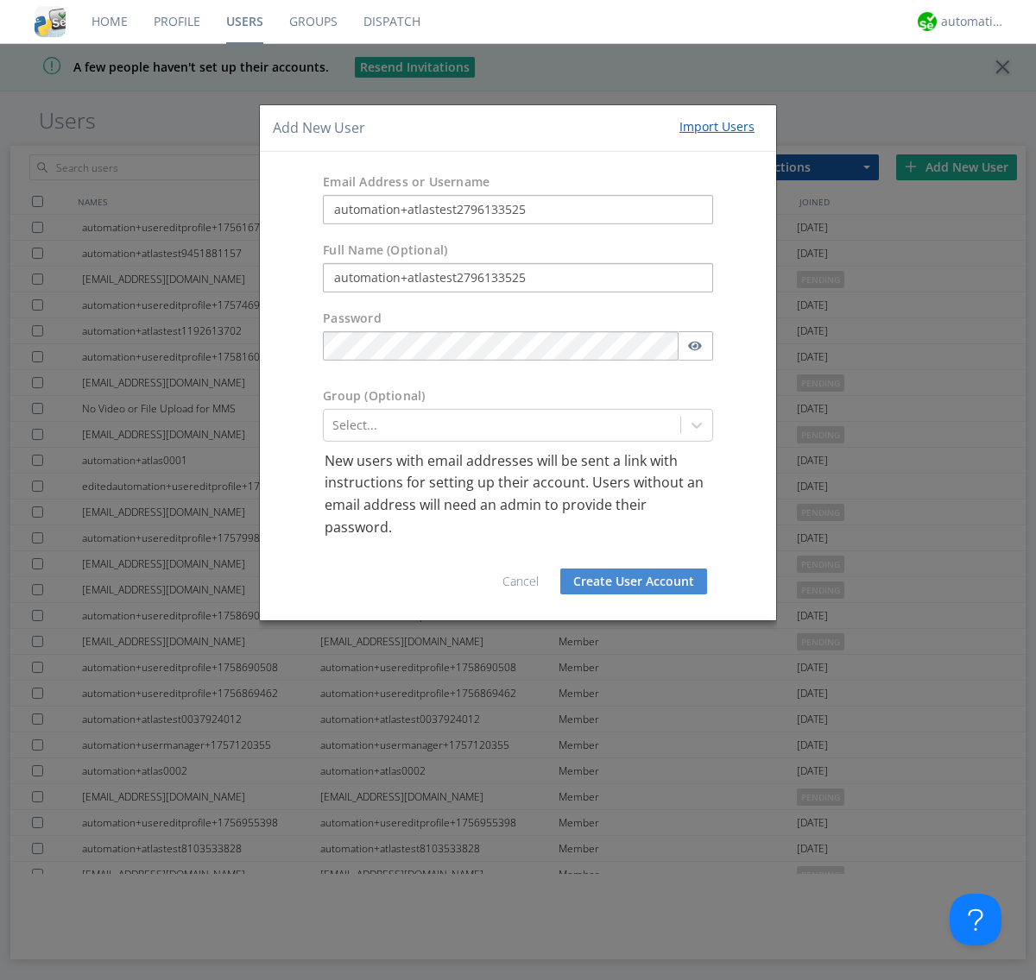 Image resolution: width=1036 pixels, height=980 pixels. What do you see at coordinates (518, 210) in the screenshot?
I see `input: e.g. email@address.com, Housekeeping1` at bounding box center [518, 210].